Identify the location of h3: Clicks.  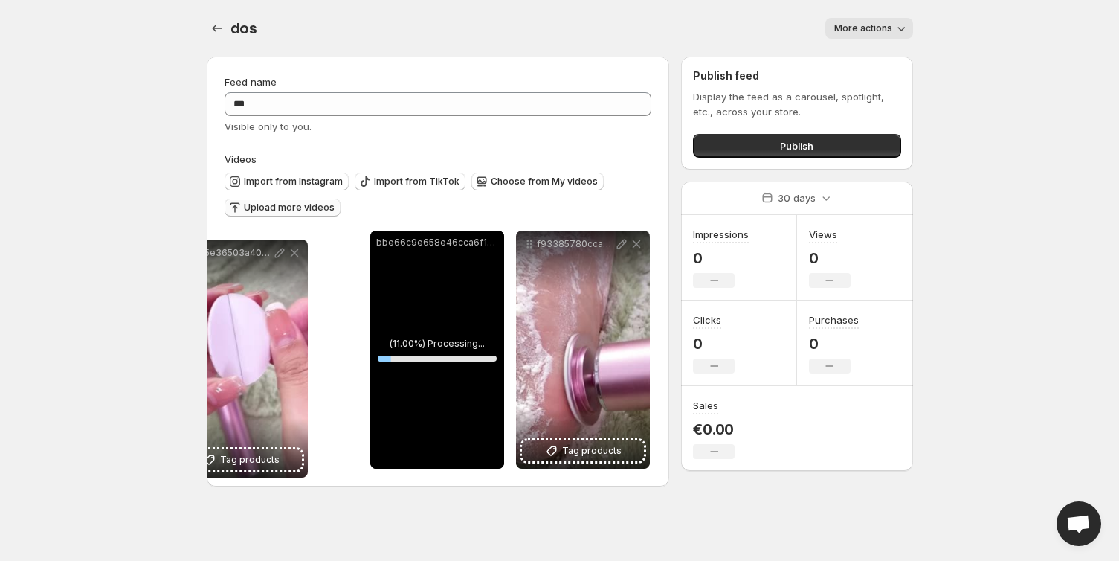
(707, 320).